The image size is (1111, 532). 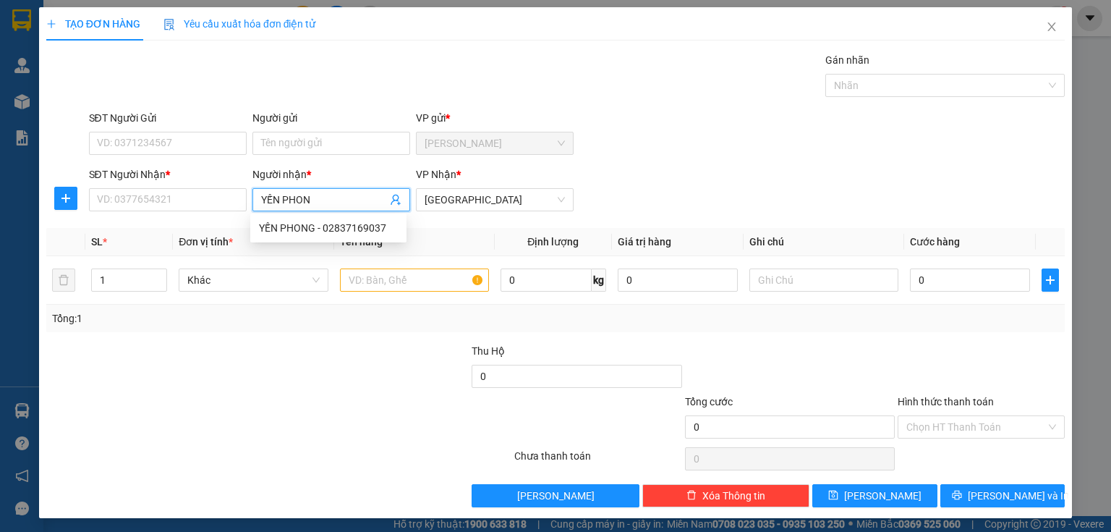 What do you see at coordinates (678, 280) in the screenshot?
I see `input: 0` at bounding box center [678, 280].